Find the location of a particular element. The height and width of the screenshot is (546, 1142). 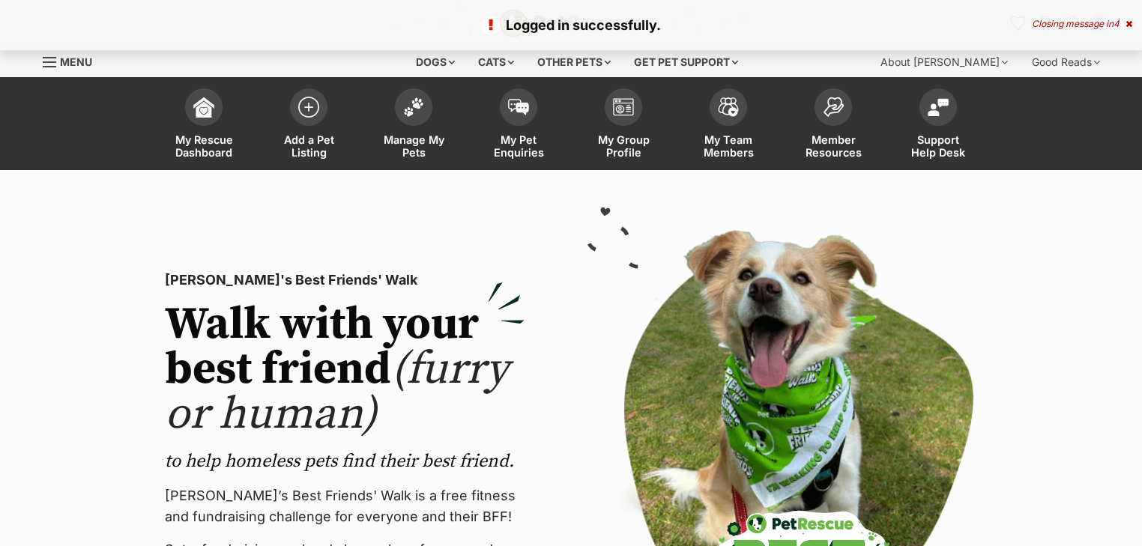

a: Support Help Desk is located at coordinates (938, 125).